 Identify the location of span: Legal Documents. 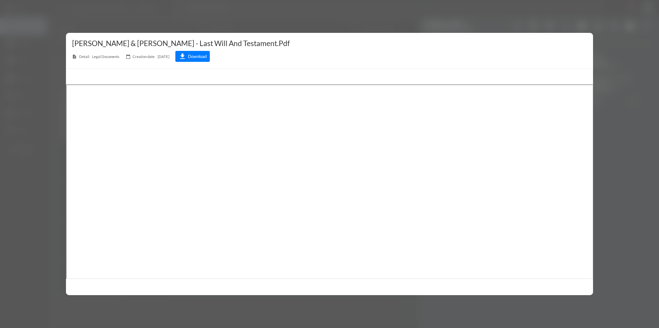
(96, 56).